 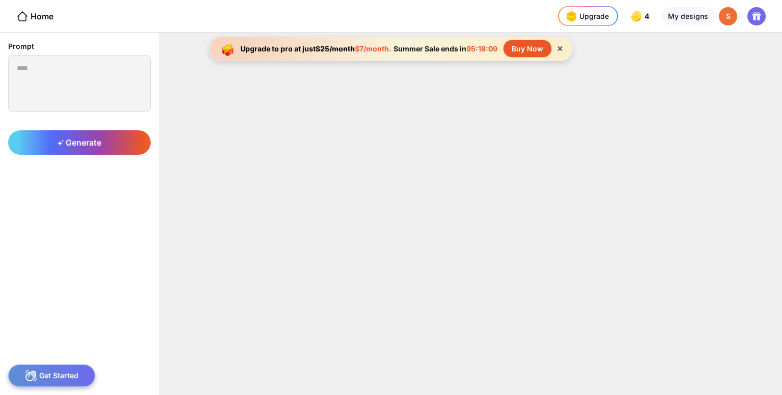 I want to click on div: Summer Sale ends in, so click(x=445, y=48).